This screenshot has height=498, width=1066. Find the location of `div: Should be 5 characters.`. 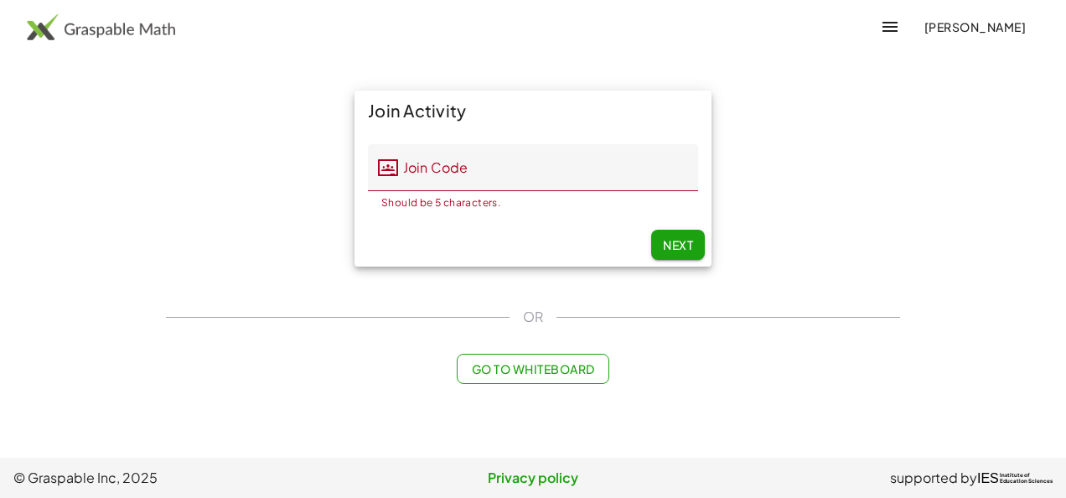

div: Should be 5 characters. is located at coordinates (533, 203).